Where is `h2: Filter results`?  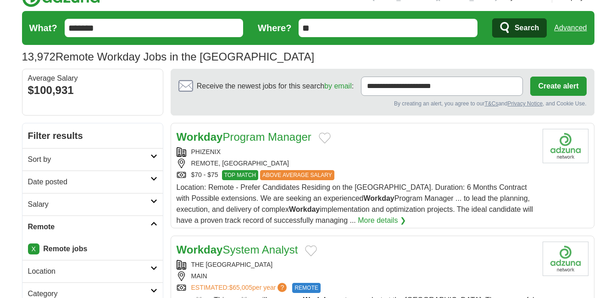
h2: Filter results is located at coordinates (93, 136).